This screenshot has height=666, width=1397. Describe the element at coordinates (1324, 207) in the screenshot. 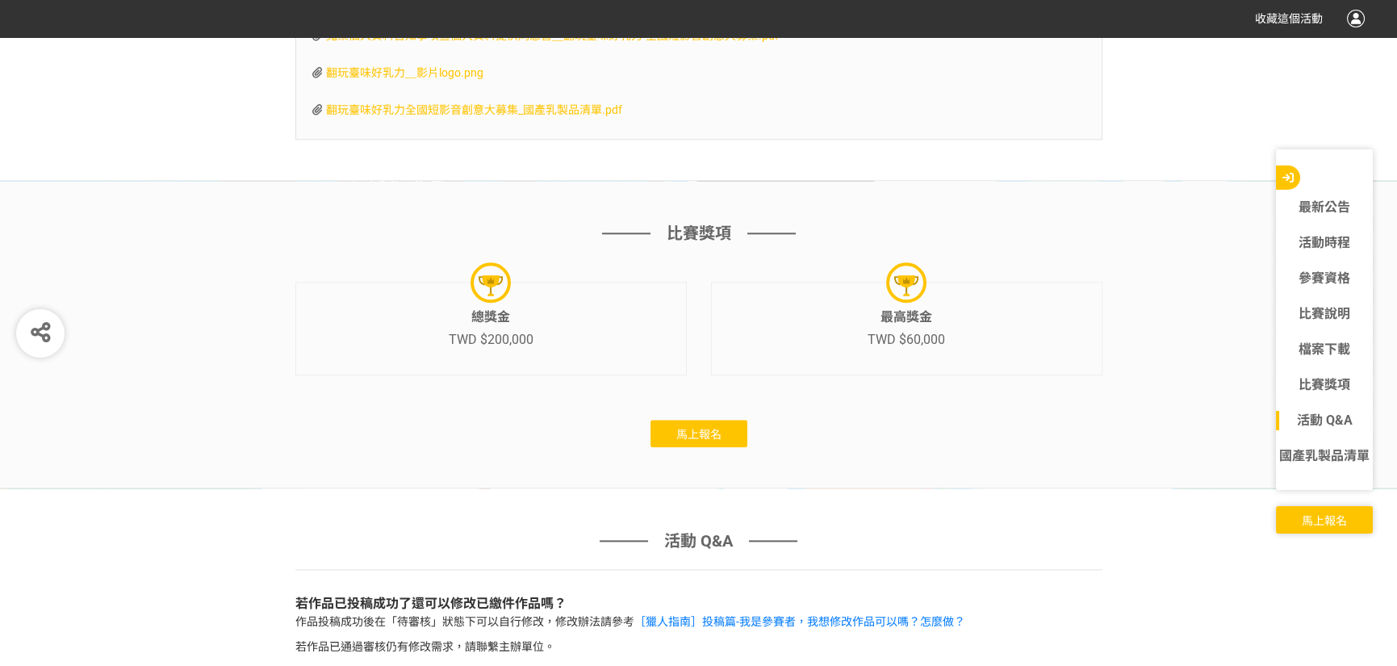

I see `a: 最新公告` at that location.